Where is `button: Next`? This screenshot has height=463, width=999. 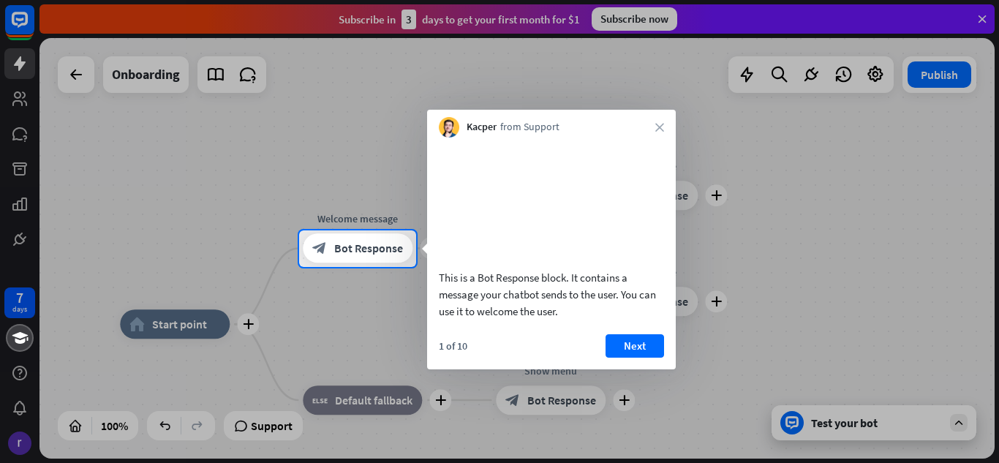
button: Next is located at coordinates (635, 346).